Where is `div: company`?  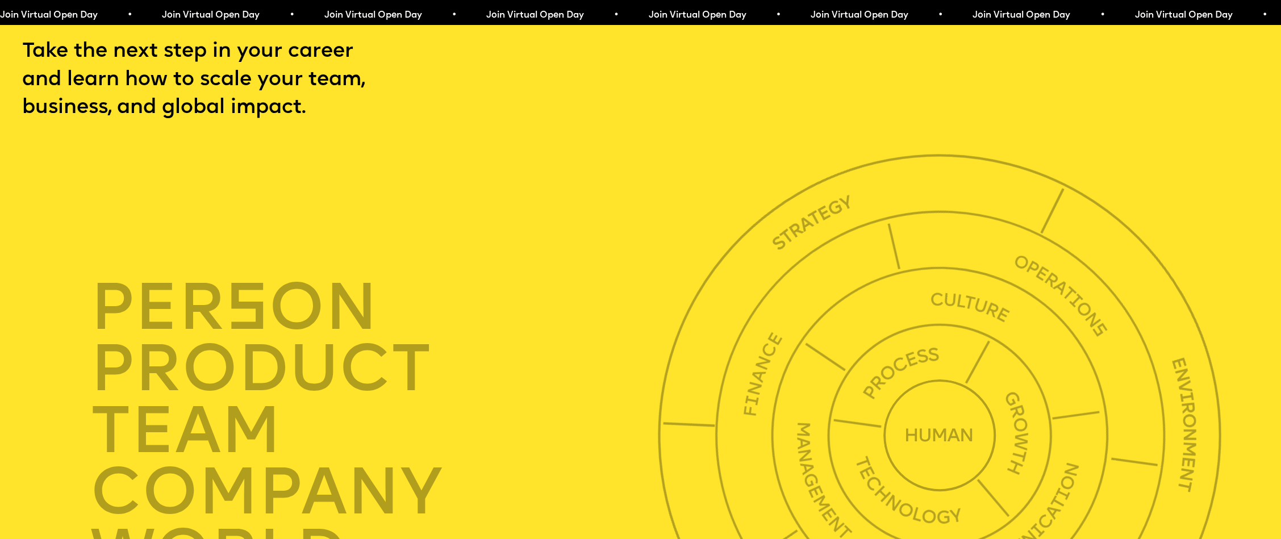 div: company is located at coordinates (378, 492).